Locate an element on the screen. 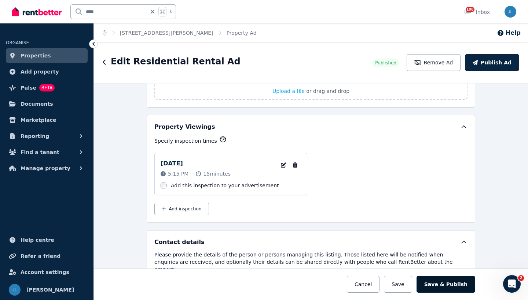  button: Save & Publish is located at coordinates (446, 285).